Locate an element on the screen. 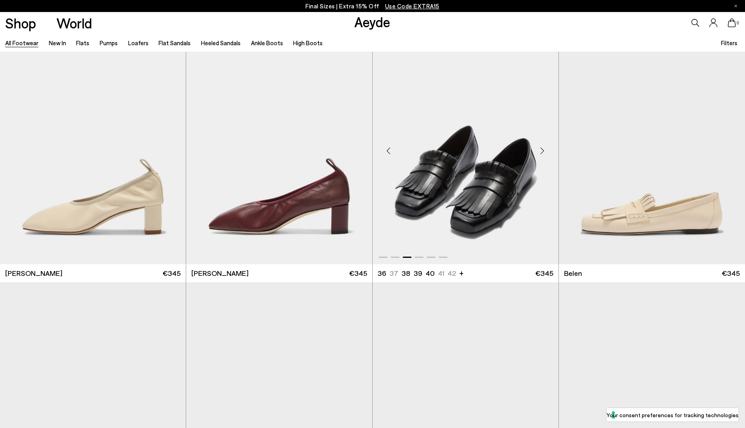  span: 0 is located at coordinates (737, 23).